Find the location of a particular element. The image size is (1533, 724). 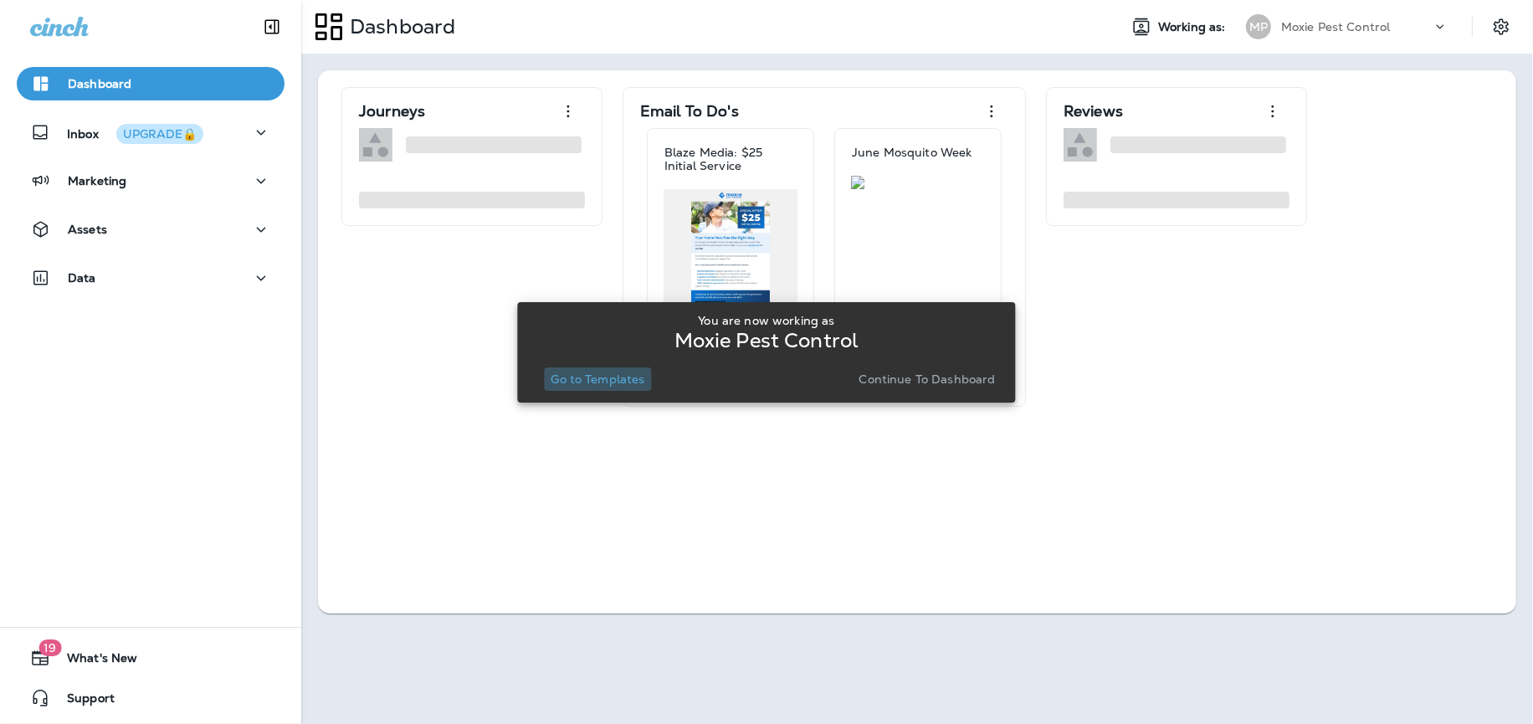

button: Support is located at coordinates (151, 698).